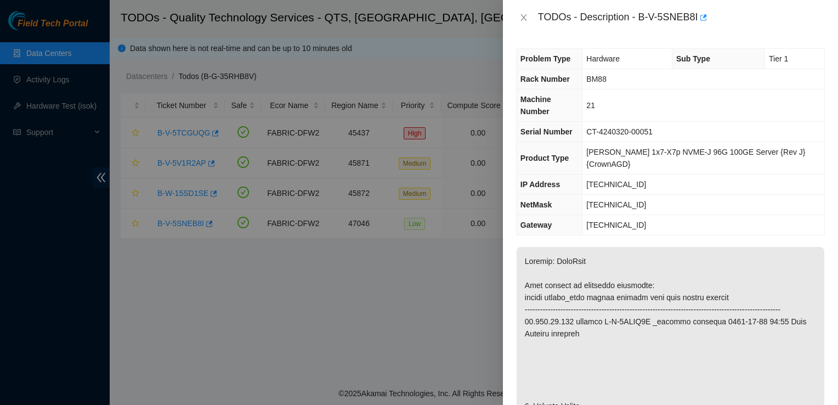  Describe the element at coordinates (546, 59) in the screenshot. I see `span: Problem Type` at that location.